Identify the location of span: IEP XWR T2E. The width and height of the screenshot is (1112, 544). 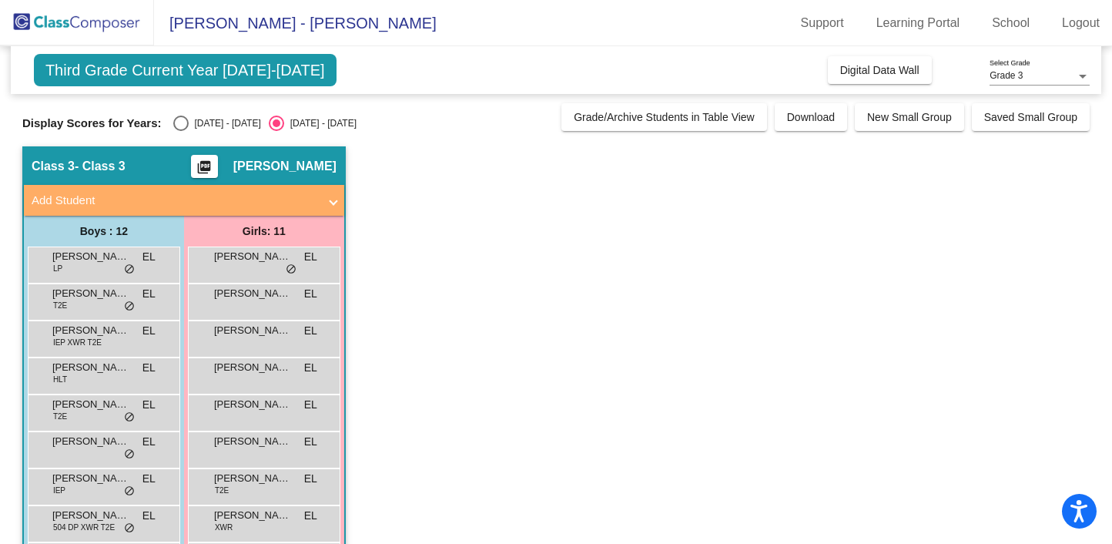
(77, 342).